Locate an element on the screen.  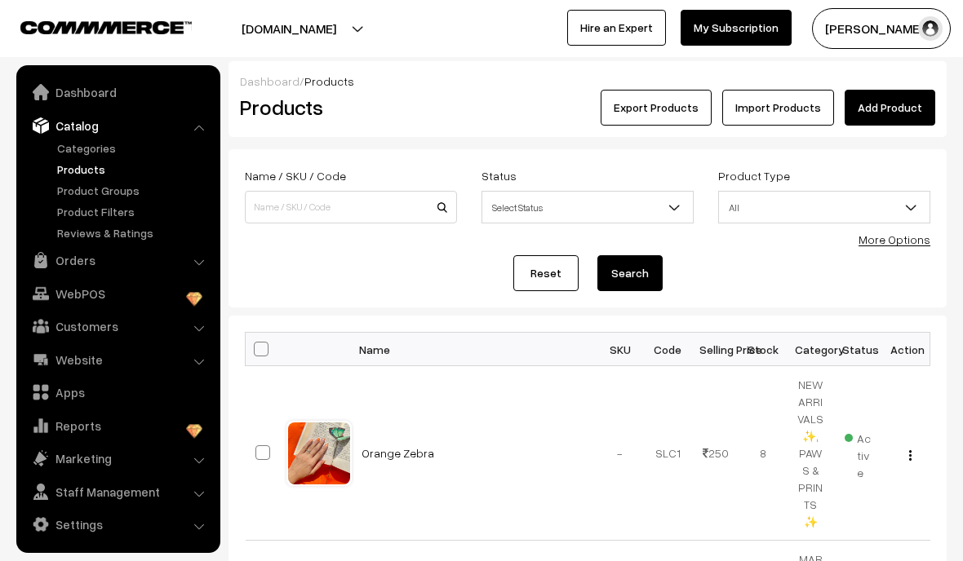
a: More Options is located at coordinates (894, 239).